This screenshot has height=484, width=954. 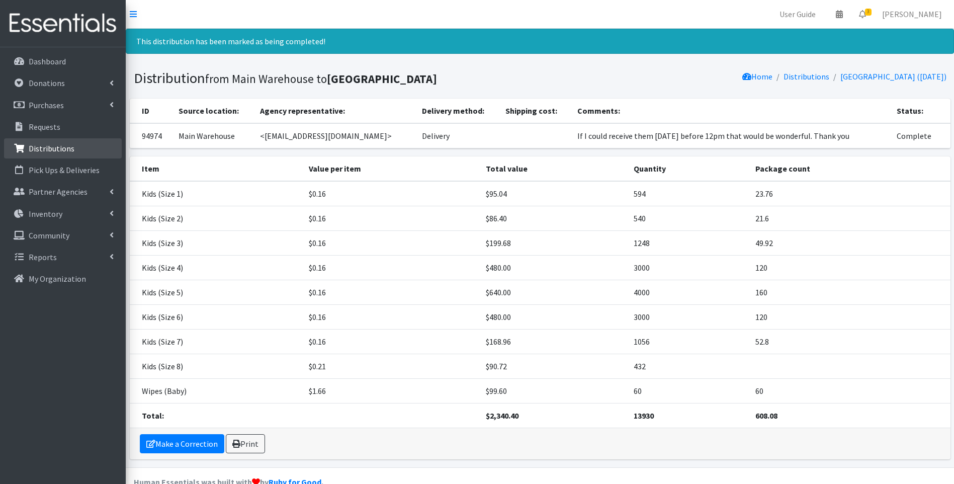 What do you see at coordinates (535, 111) in the screenshot?
I see `th: Shipping cost:` at bounding box center [535, 111].